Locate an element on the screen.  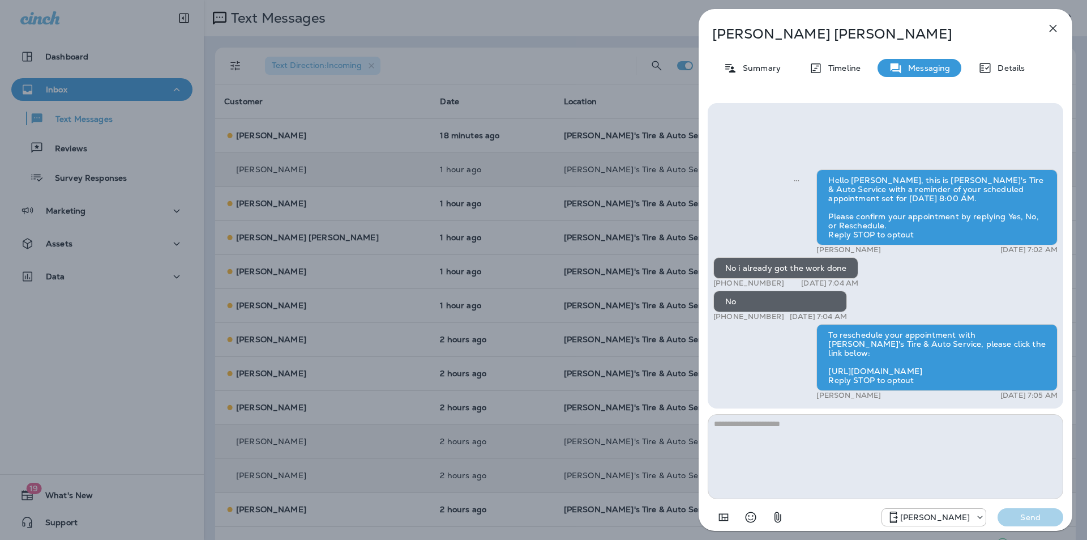
p: Details is located at coordinates (1008, 68).